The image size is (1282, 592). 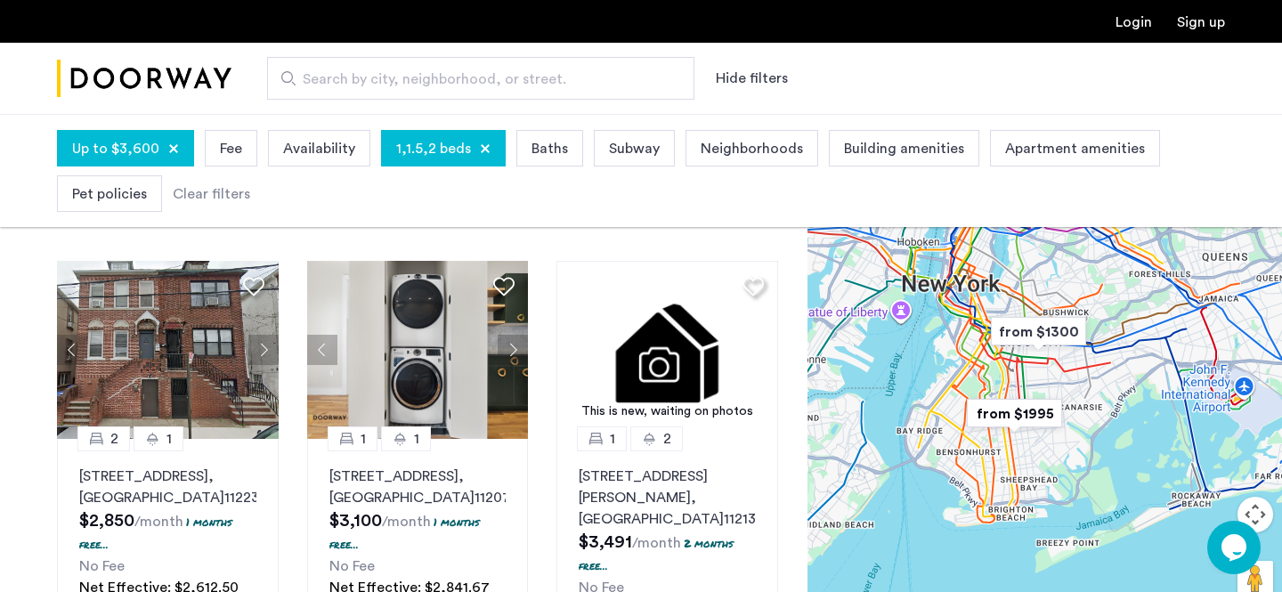 I want to click on span: $3,100, so click(x=355, y=521).